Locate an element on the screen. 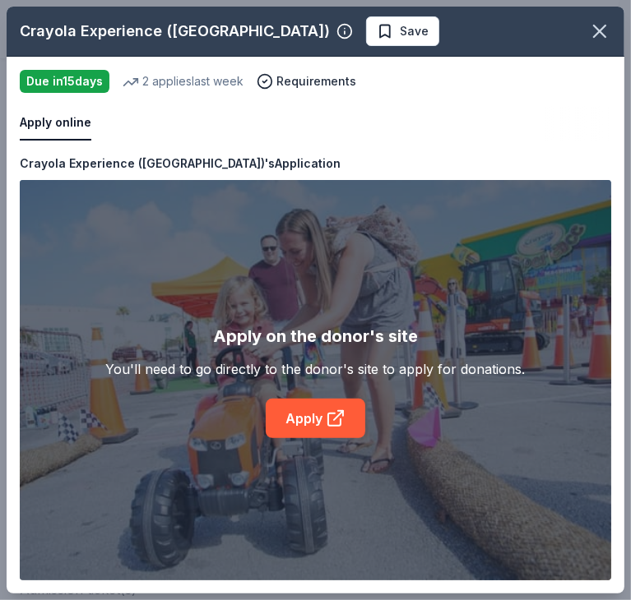  div: 2 applies last week is located at coordinates (183, 81).